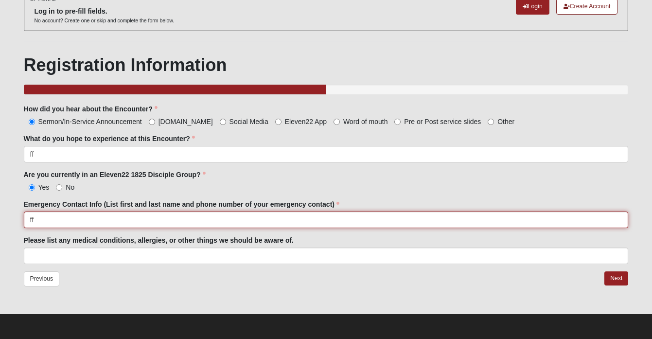  What do you see at coordinates (490, 122) in the screenshot?
I see `input: Other` at bounding box center [490, 122].